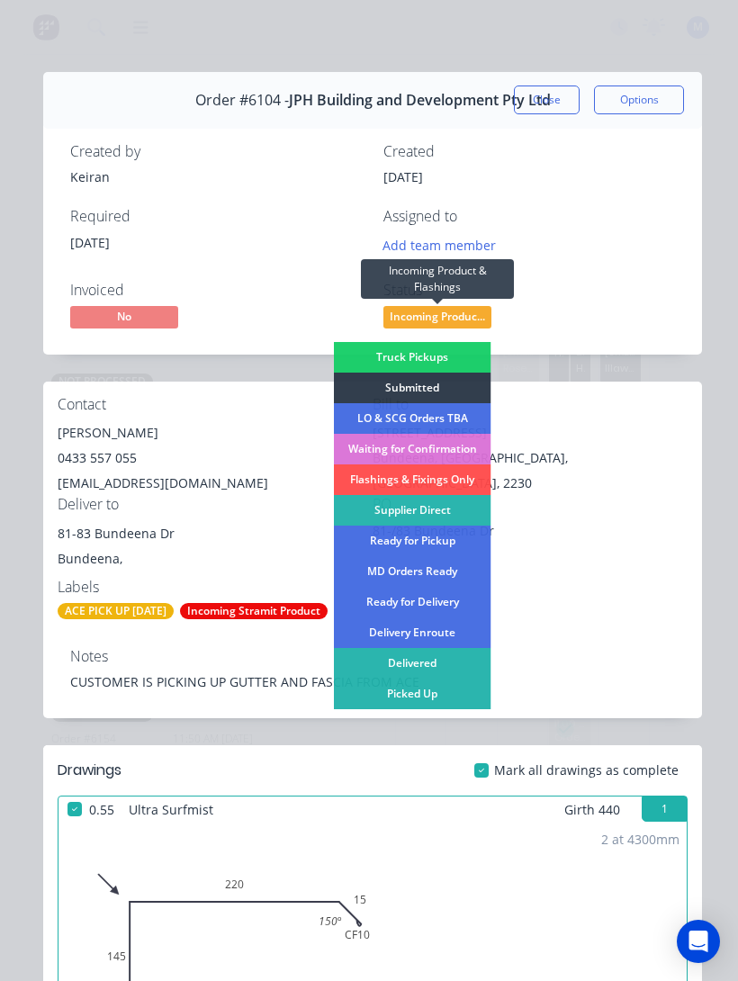  I want to click on button: Incoming Produc..., so click(438, 320).